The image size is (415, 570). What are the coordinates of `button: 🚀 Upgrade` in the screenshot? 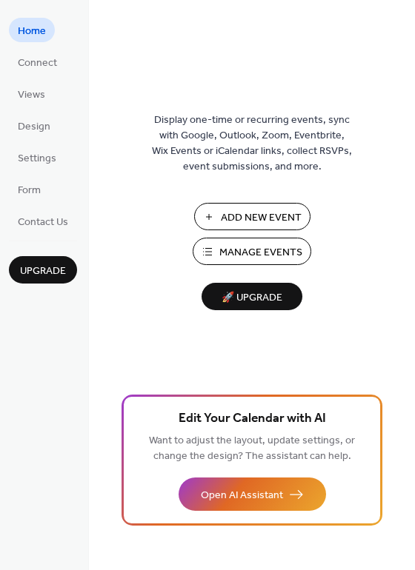 It's located at (252, 296).